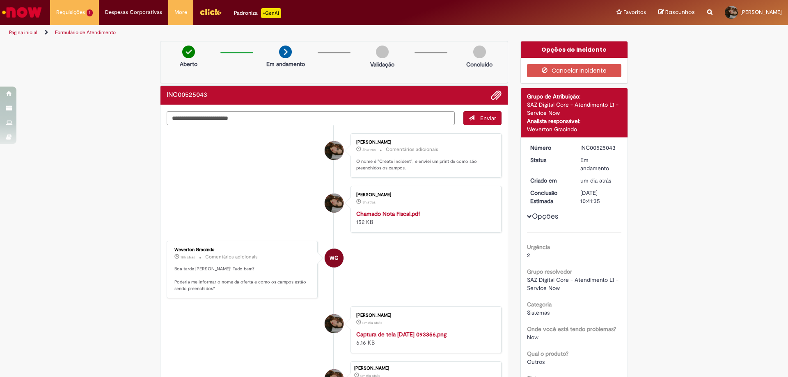  Describe the element at coordinates (372, 323) in the screenshot. I see `time: 29/09/2025 09:34:06` at that location.